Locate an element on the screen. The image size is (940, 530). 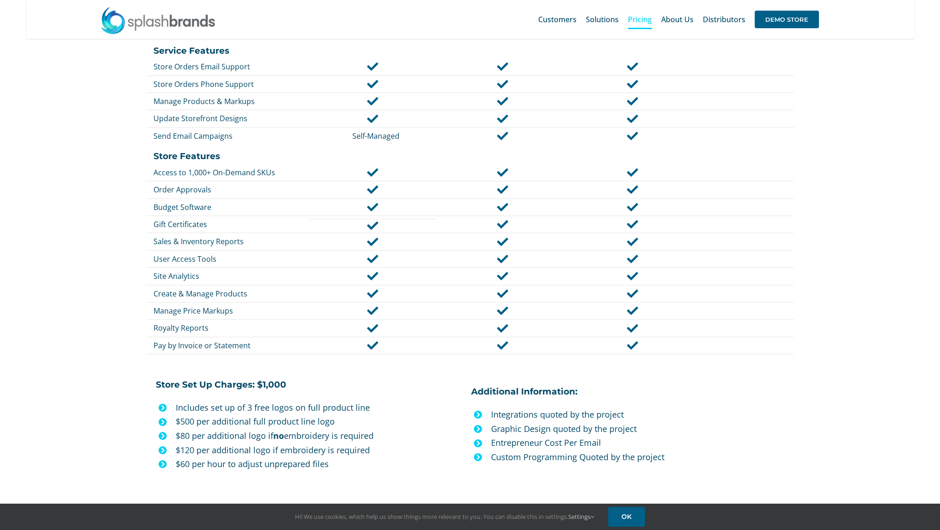
span: DEMO STORE is located at coordinates (787, 19).